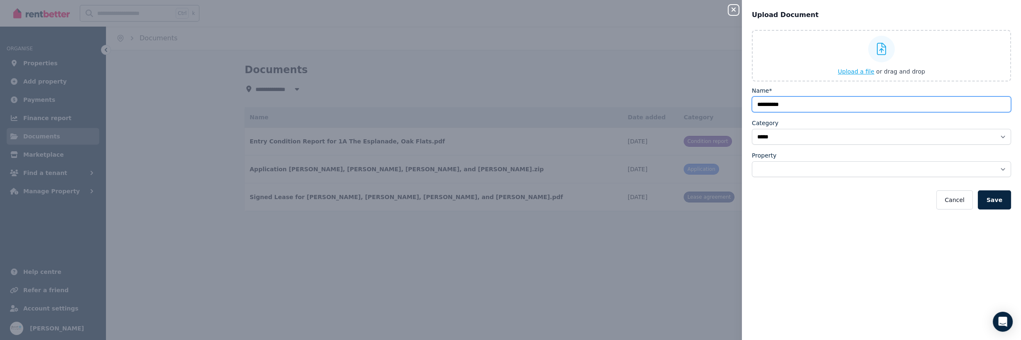  What do you see at coordinates (762, 91) in the screenshot?
I see `label: Name*` at bounding box center [762, 91].